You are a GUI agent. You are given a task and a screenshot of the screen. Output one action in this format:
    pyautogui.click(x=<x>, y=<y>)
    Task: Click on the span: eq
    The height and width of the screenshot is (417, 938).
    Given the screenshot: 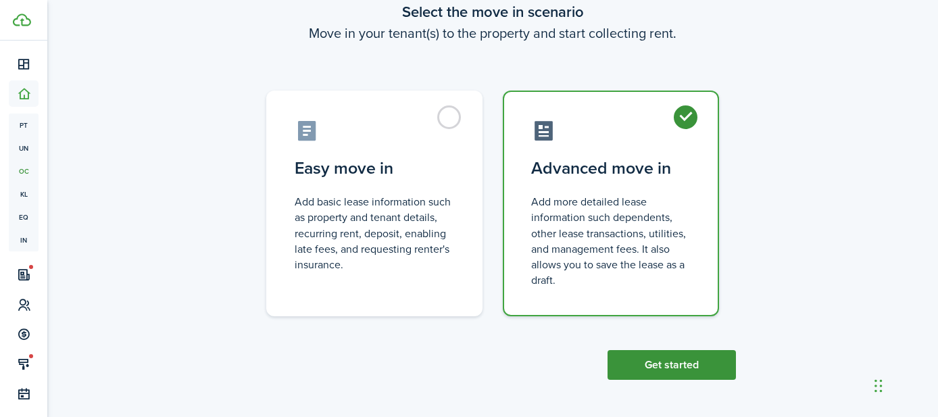 What is the action you would take?
    pyautogui.click(x=24, y=217)
    